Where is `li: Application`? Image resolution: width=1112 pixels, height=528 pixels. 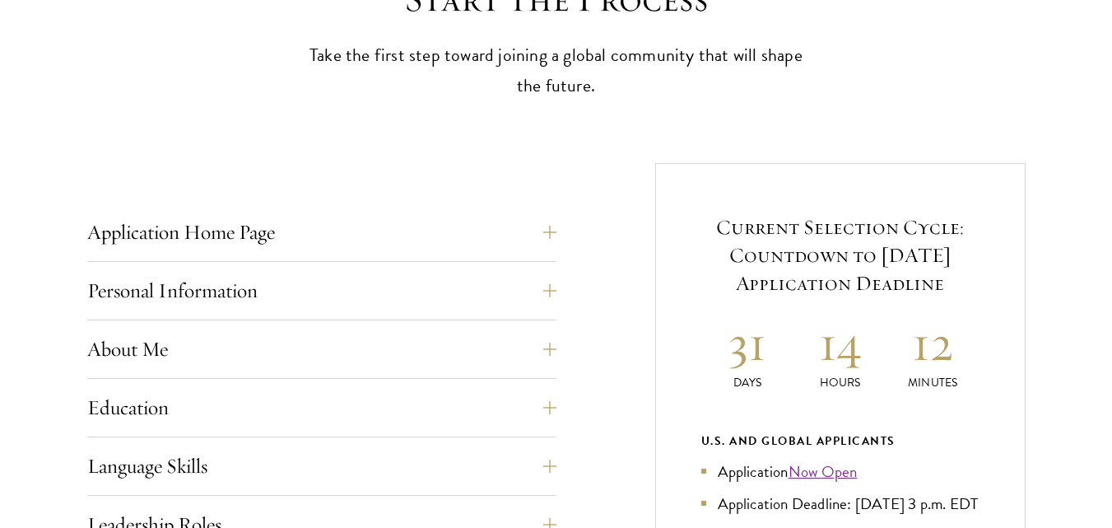 li: Application is located at coordinates (841, 471).